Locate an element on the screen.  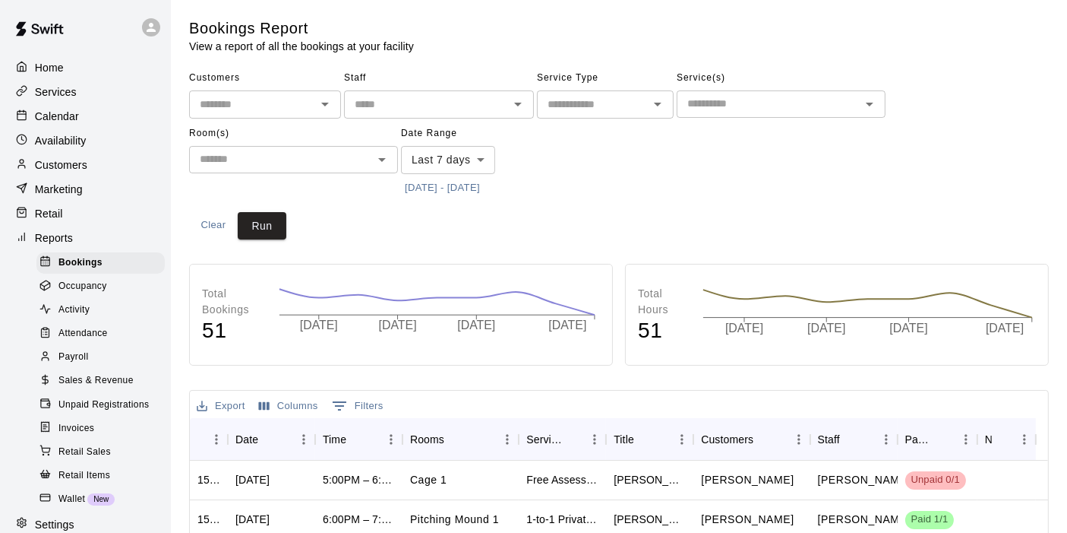
div: Customers is located at coordinates (85, 165).